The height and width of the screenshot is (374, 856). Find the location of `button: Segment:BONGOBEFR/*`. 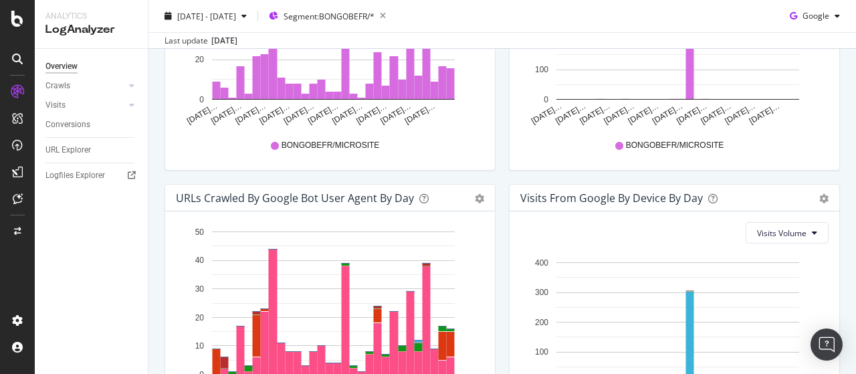

button: Segment:BONGOBEFR/* is located at coordinates (327, 16).